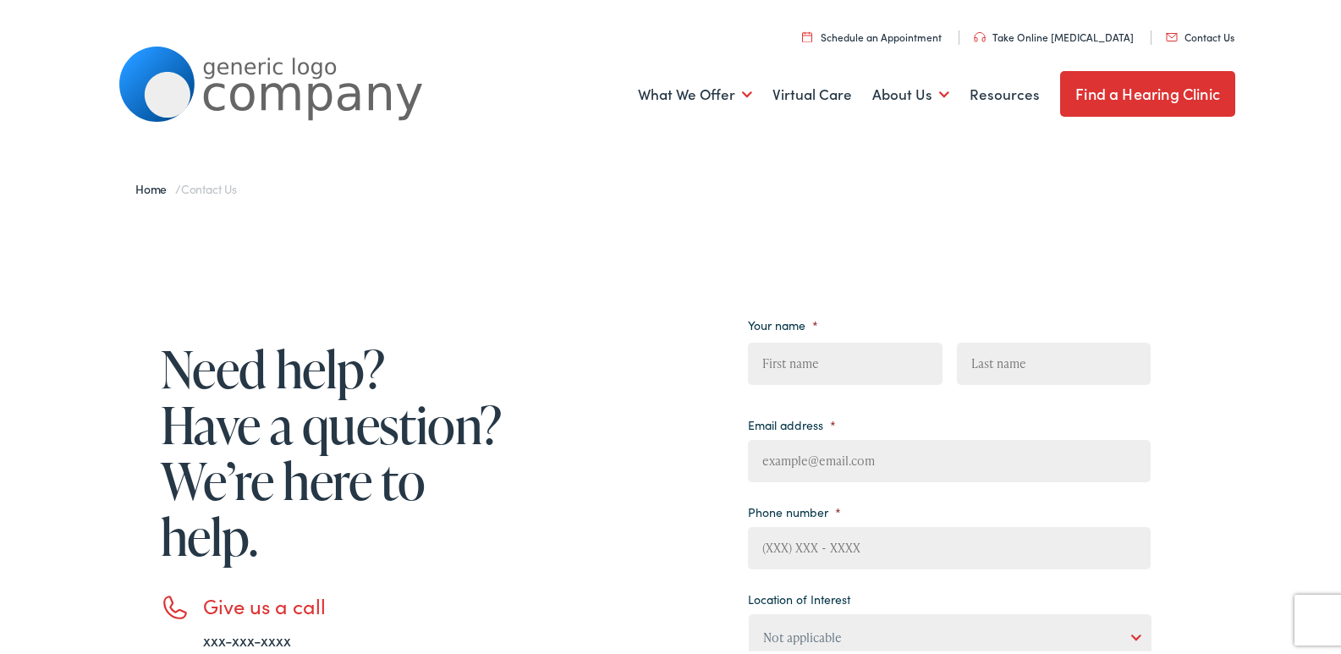  What do you see at coordinates (695, 91) in the screenshot?
I see `a: What We Offer` at bounding box center [695, 91].